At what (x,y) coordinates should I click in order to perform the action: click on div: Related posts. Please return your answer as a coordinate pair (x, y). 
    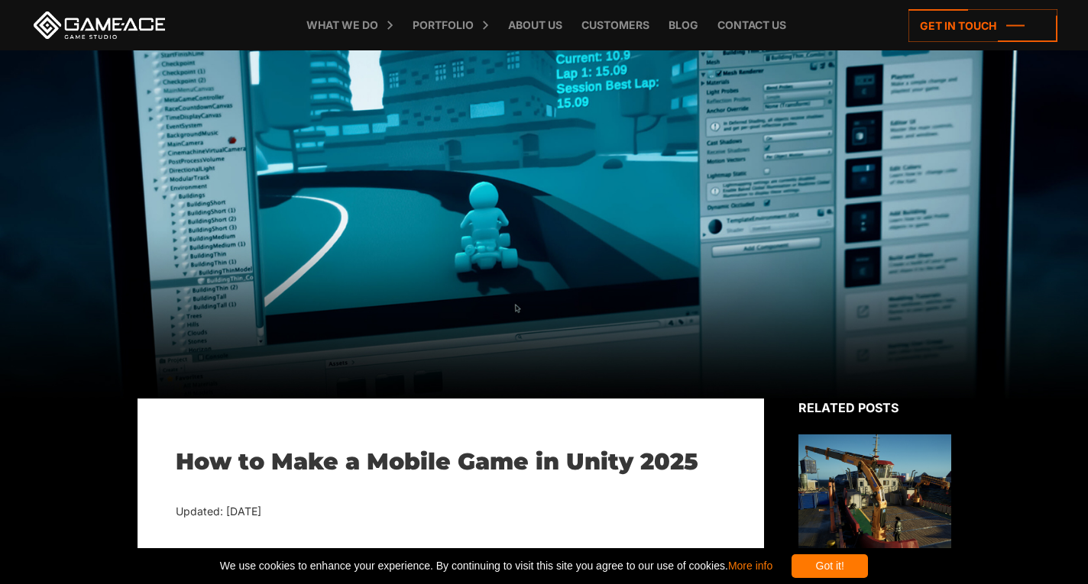
    Looking at the image, I should click on (875, 408).